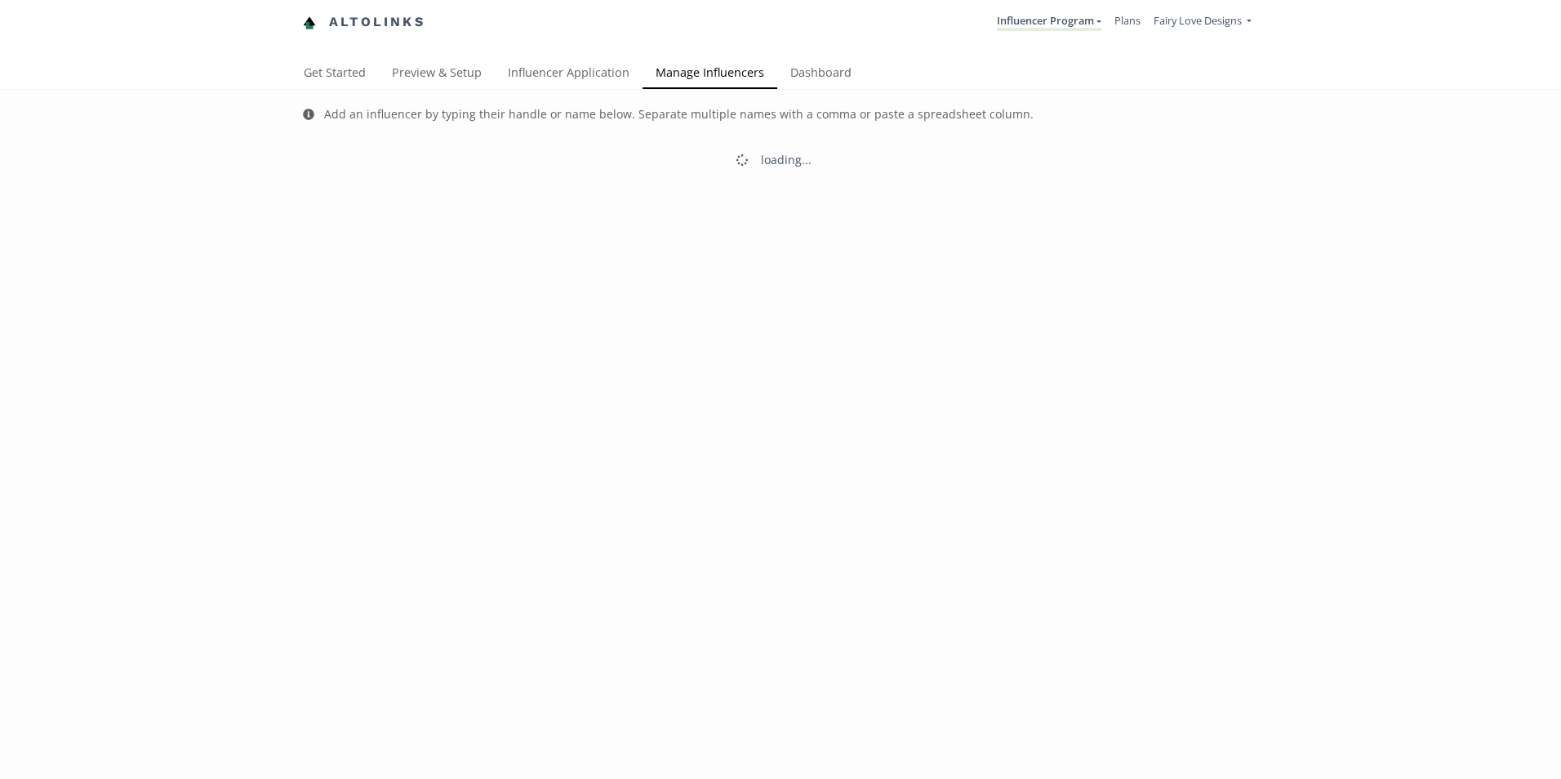 The width and height of the screenshot is (1561, 779). What do you see at coordinates (437, 74) in the screenshot?
I see `a: Preview & Setup` at bounding box center [437, 74].